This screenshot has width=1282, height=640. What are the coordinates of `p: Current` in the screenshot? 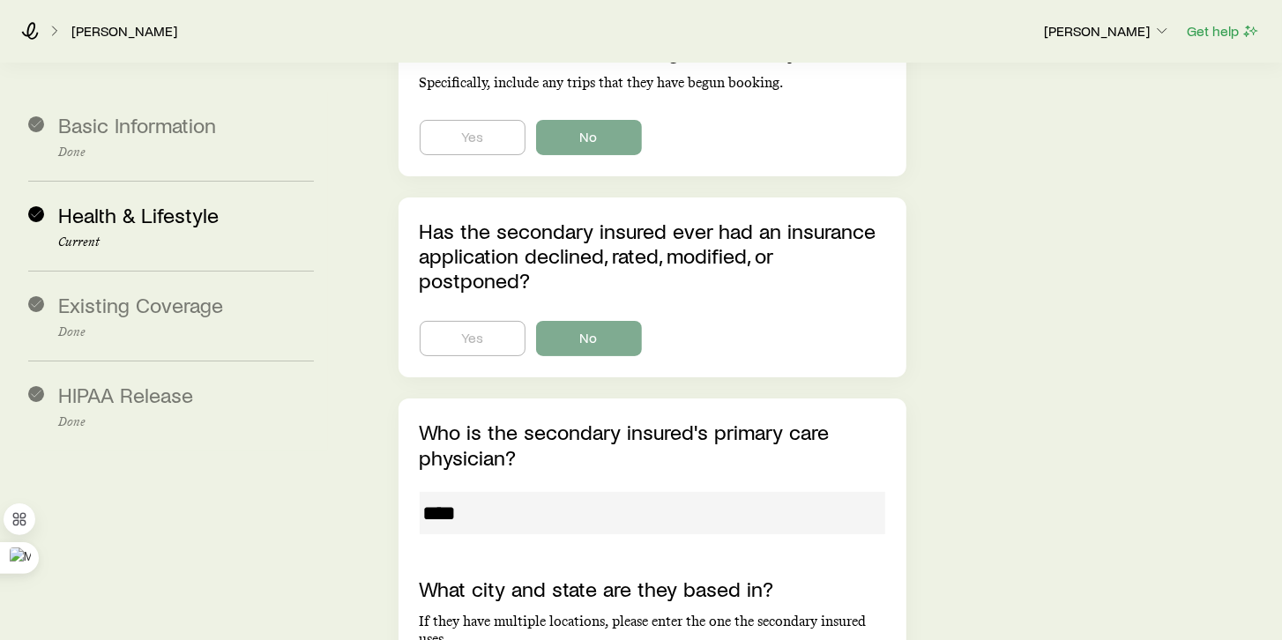 It's located at (186, 243).